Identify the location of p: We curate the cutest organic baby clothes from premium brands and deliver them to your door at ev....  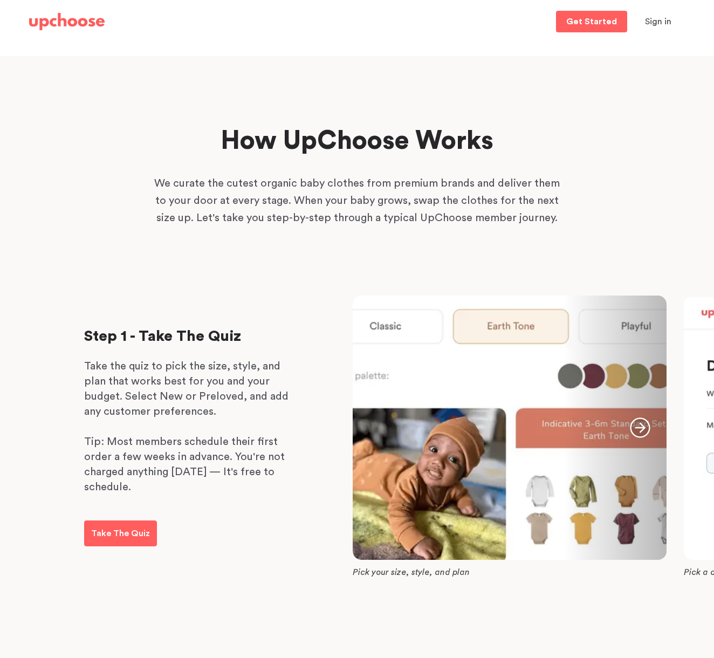
(357, 201).